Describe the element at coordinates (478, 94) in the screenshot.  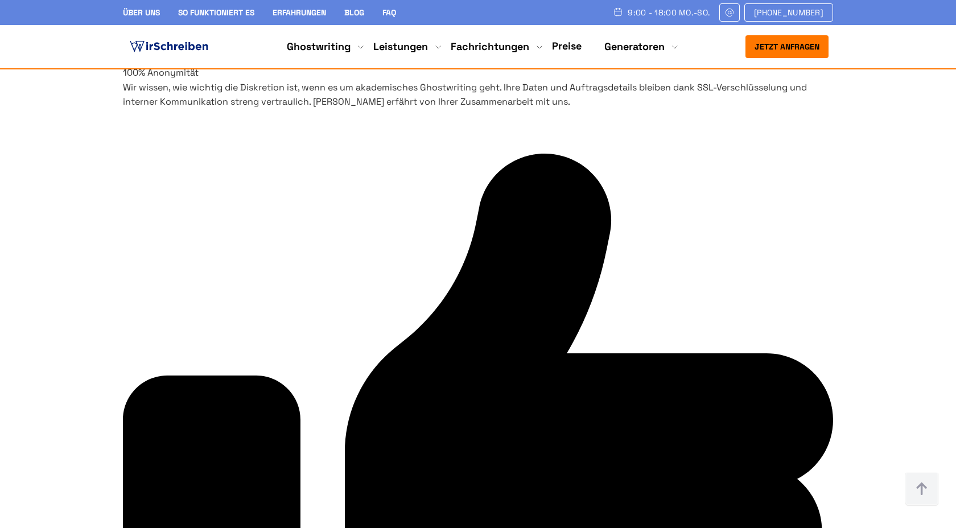
I see `p: Wir wissen, wie wichtig die Diskretion ist, wenn es um akademisches Ghostwriting geht. Ihre Daten...` at that location.